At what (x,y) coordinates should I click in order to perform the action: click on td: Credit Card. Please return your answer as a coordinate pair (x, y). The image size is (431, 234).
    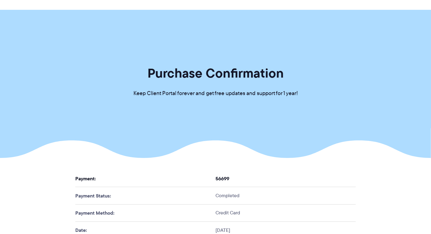
    Looking at the image, I should click on (286, 212).